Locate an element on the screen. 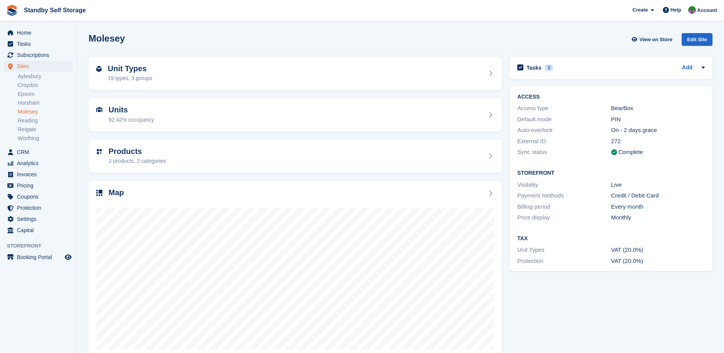  a: Preview store is located at coordinates (68, 257).